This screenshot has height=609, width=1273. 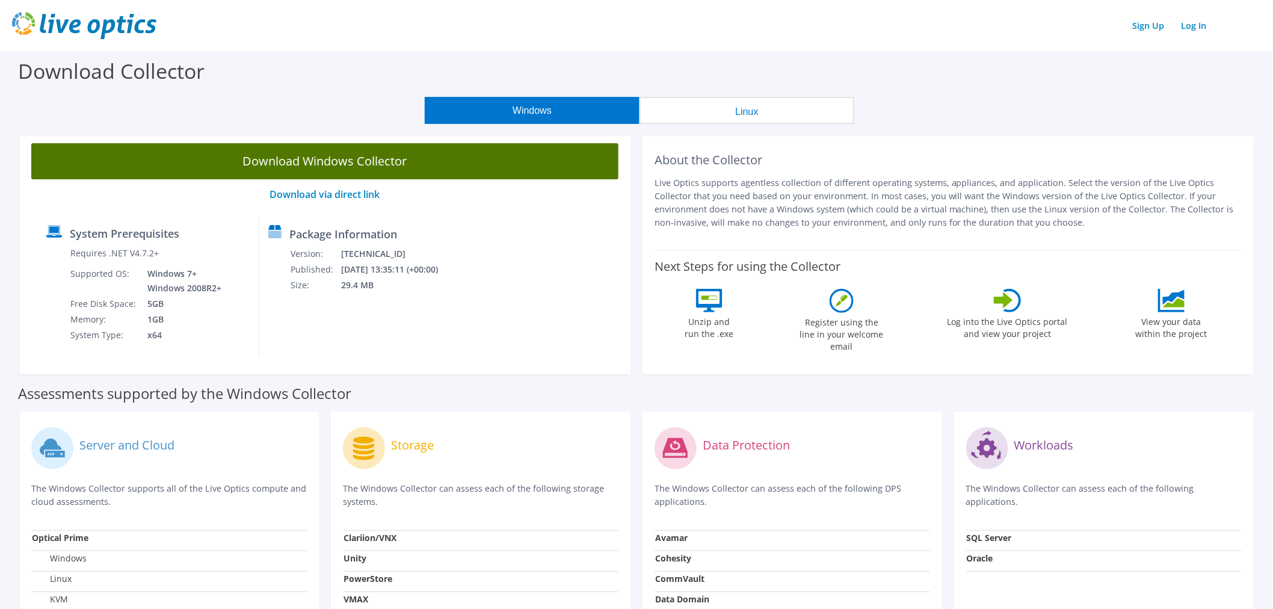 What do you see at coordinates (343, 234) in the screenshot?
I see `label: Package Information` at bounding box center [343, 234].